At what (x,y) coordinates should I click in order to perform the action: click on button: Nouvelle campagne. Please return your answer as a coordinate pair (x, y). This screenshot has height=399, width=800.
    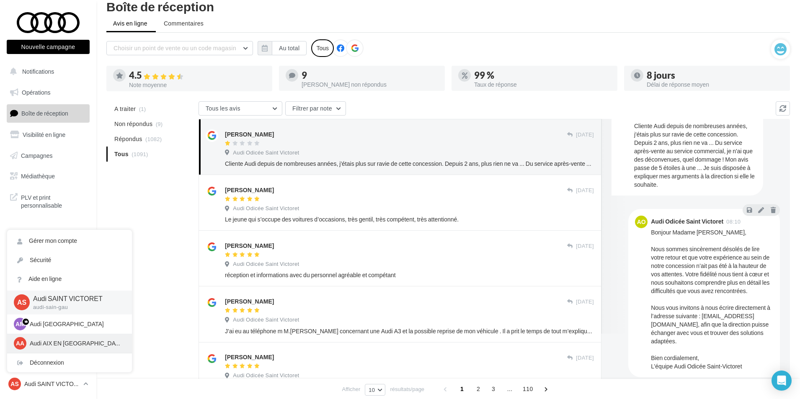
    Looking at the image, I should click on (48, 47).